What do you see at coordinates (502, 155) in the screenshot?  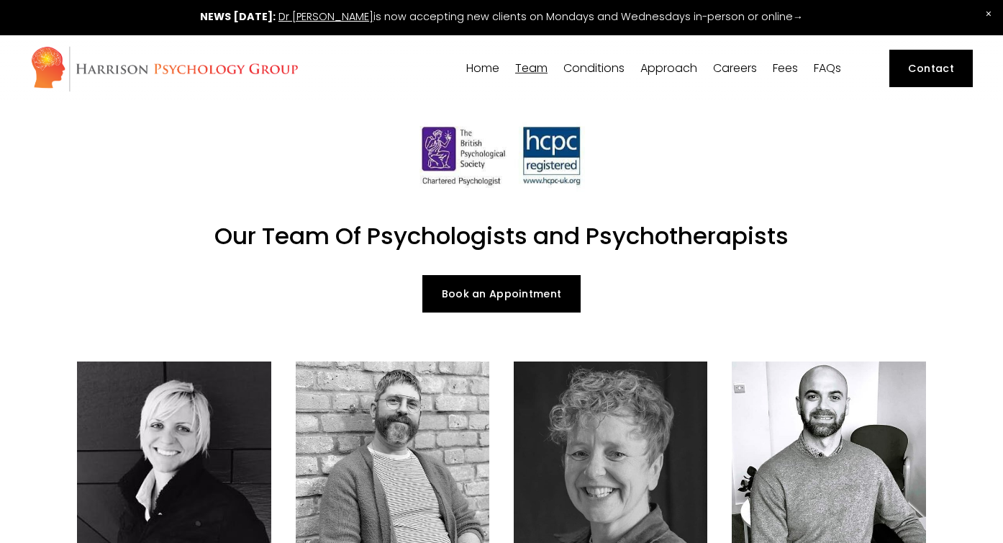 I see `img: HCPC Registered Psychologists London` at bounding box center [502, 155].